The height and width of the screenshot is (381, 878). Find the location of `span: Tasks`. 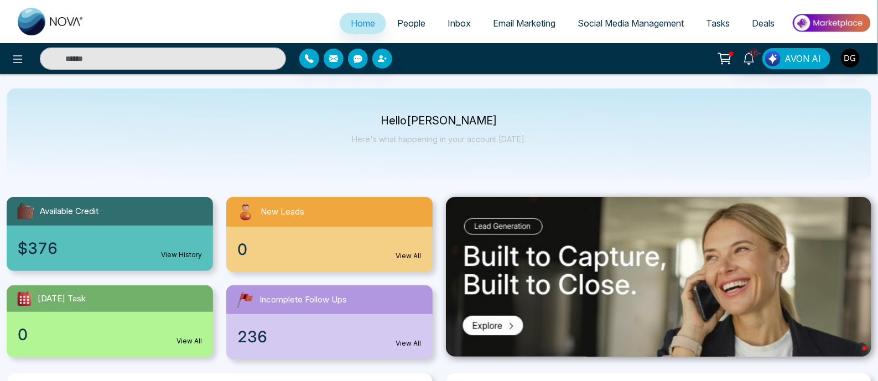

span: Tasks is located at coordinates (717, 23).